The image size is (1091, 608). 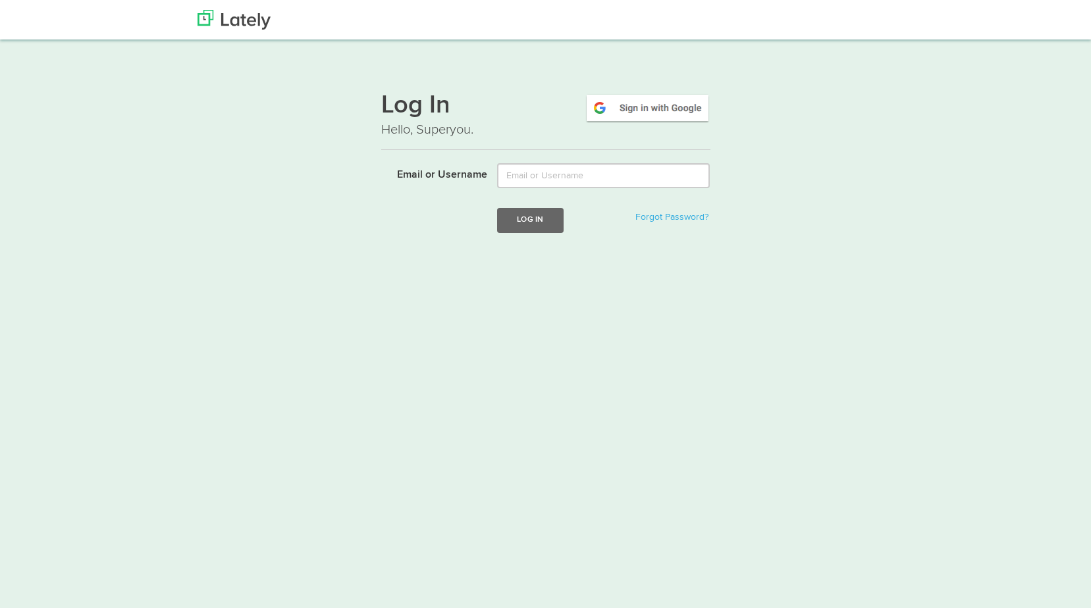 I want to click on img: Lately, so click(x=234, y=20).